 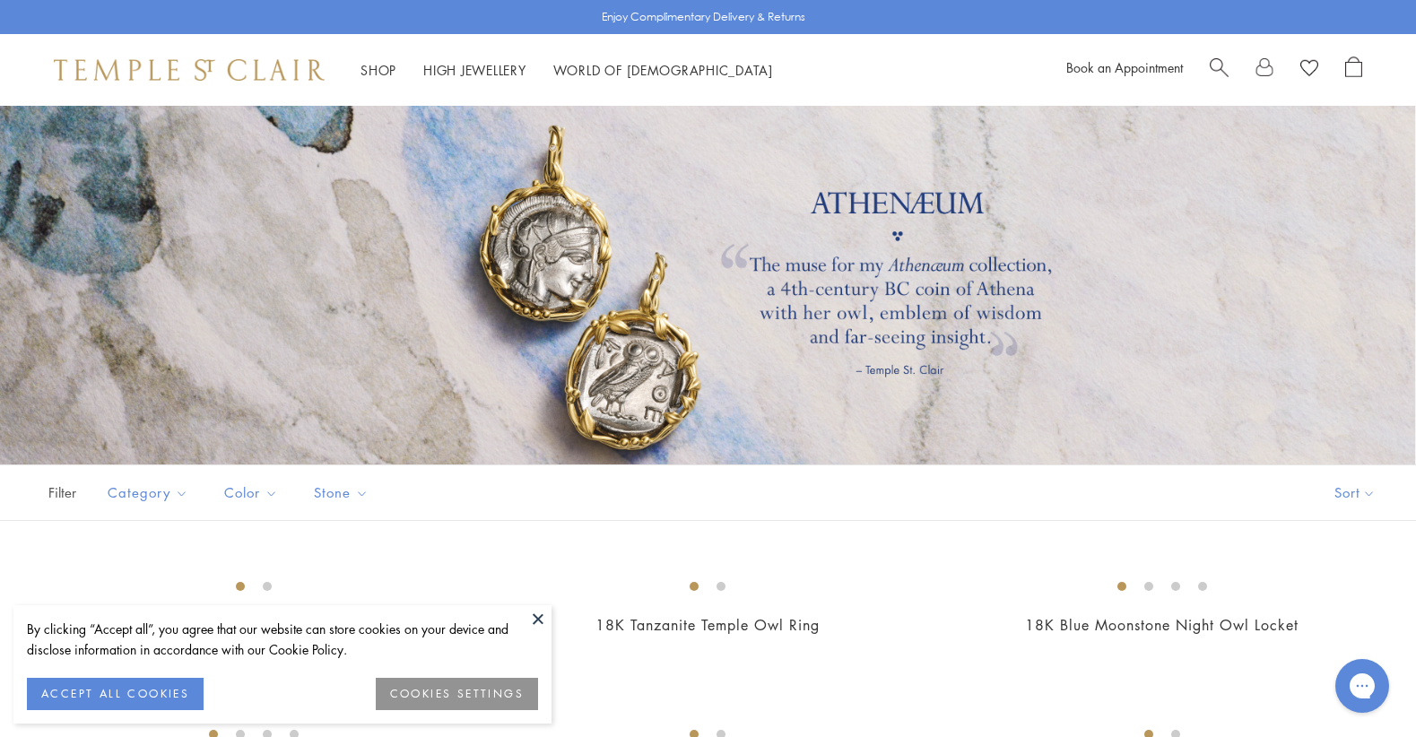 I want to click on span: Stone, so click(x=343, y=492).